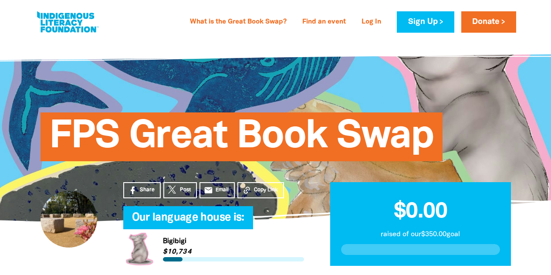 The width and height of the screenshot is (551, 275). Describe the element at coordinates (213, 223) in the screenshot. I see `h6: My Team` at that location.